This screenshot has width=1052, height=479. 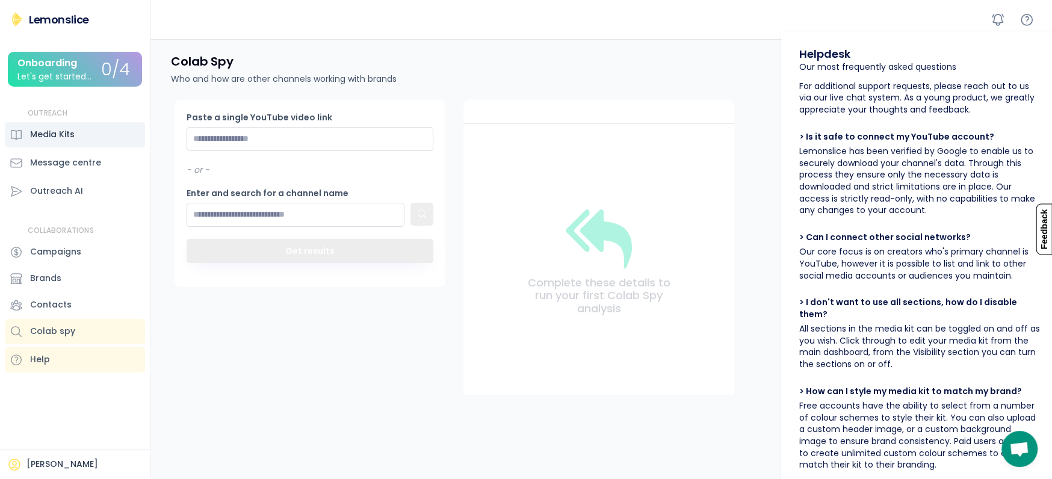 I want to click on div: 0/4, so click(x=116, y=70).